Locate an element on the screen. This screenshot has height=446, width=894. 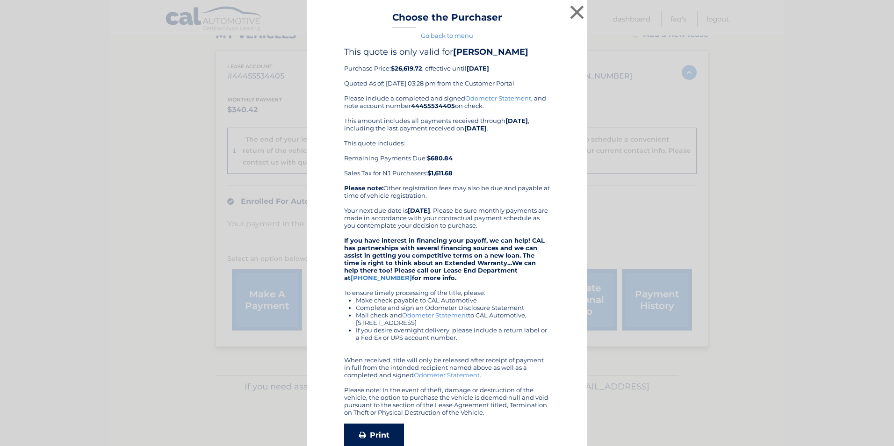
div: Please include a completed and signed , and note account number on check. This amount includes al... is located at coordinates (447, 255).